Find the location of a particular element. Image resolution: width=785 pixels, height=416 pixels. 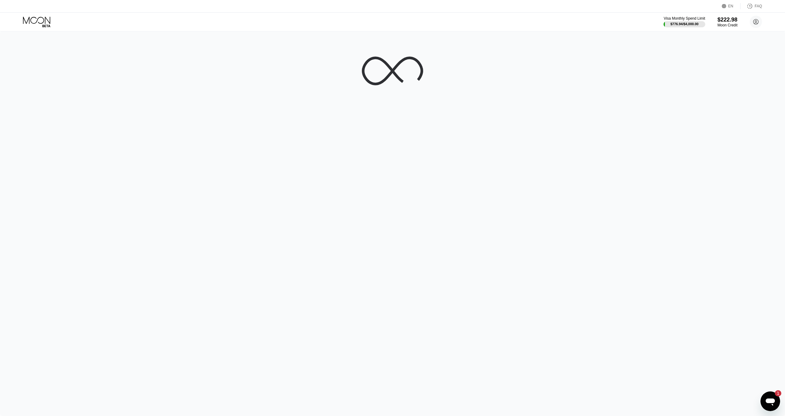

div: $222.98 is located at coordinates (728, 20).